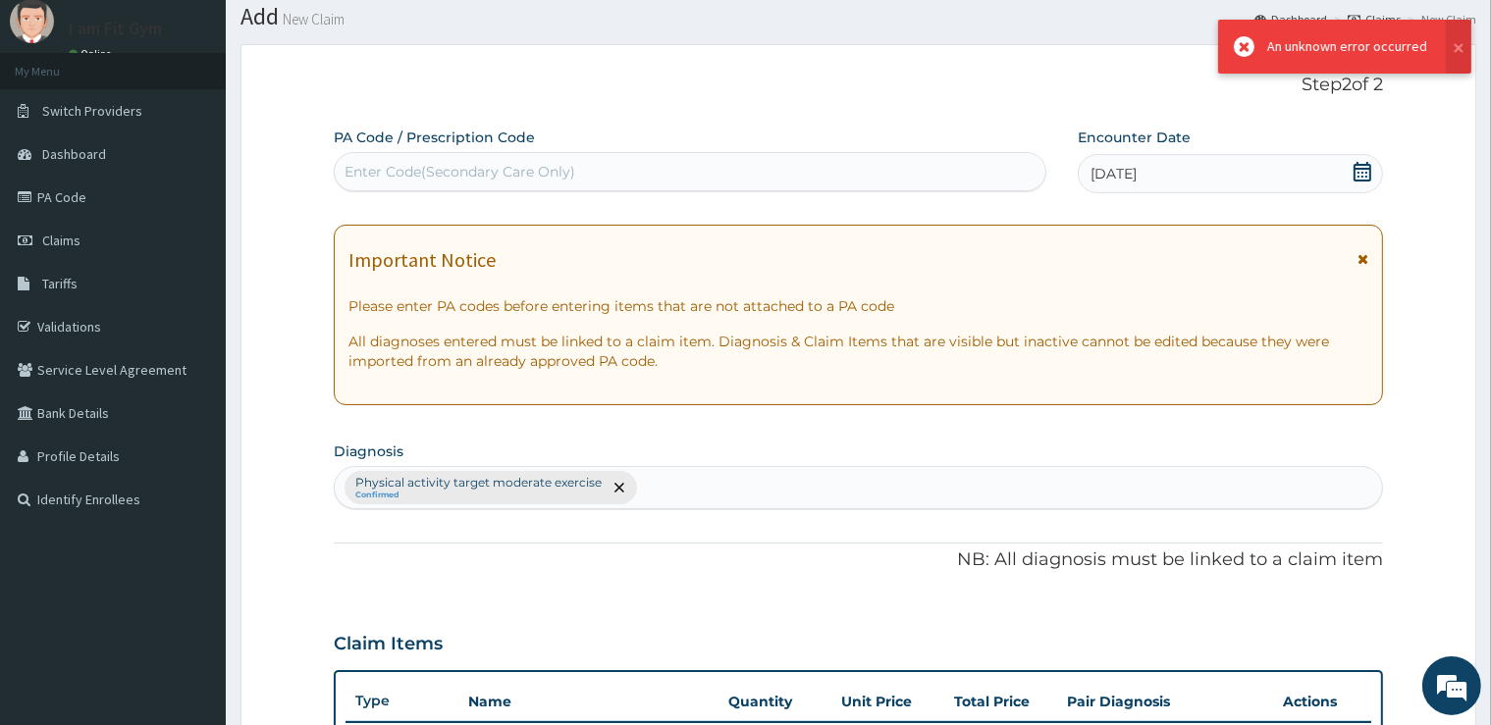  I want to click on textarea: Type your message and hit 'Enter', so click(191, 536).